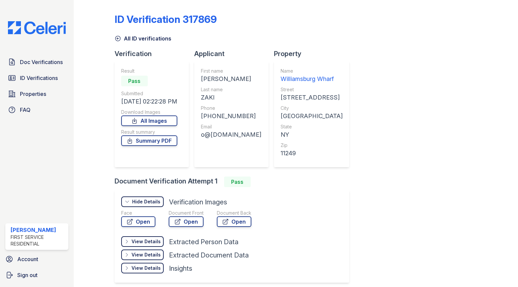 This screenshot has height=287, width=518. I want to click on div: Result summary, so click(149, 132).